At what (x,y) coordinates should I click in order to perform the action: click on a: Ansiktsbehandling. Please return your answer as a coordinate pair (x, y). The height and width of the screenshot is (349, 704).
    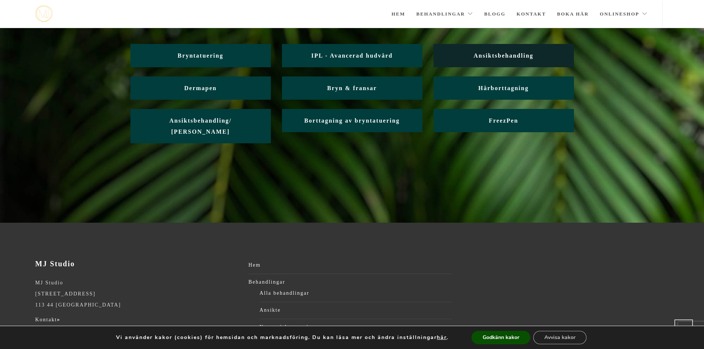
    Looking at the image, I should click on (504, 55).